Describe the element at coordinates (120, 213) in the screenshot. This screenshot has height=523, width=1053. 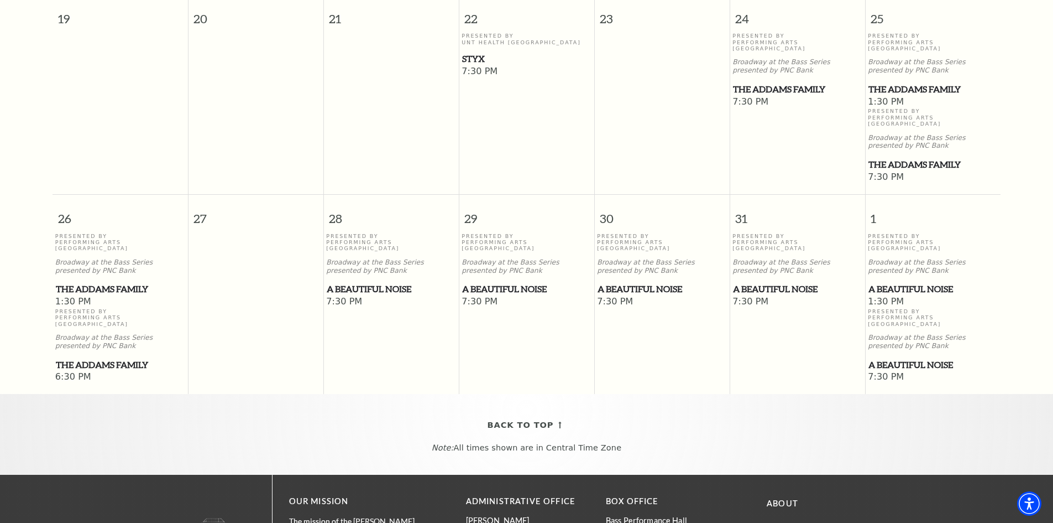
I see `span: 26` at that location.